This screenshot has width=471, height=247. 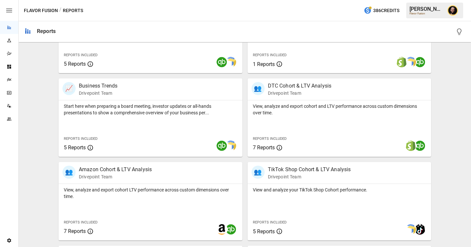 What do you see at coordinates (386, 10) in the screenshot?
I see `span: 386 Credits` at bounding box center [386, 10].